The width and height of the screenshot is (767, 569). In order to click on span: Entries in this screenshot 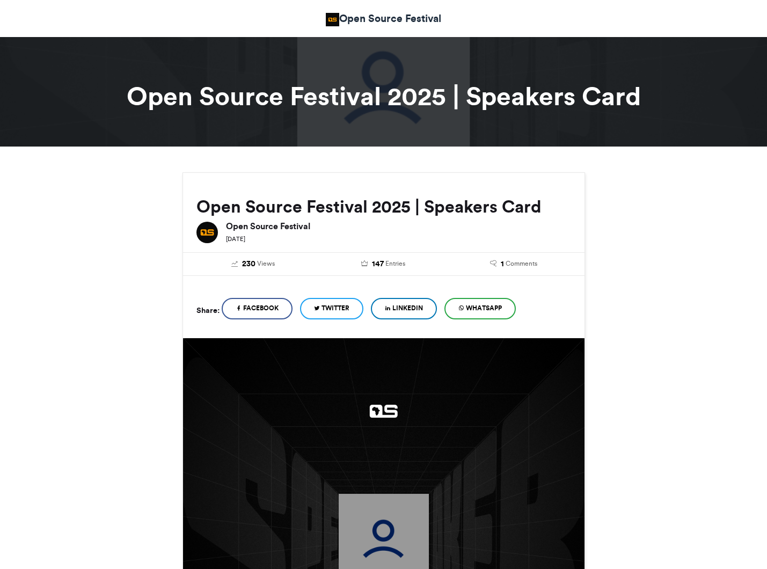, I will do `click(395, 264)`.